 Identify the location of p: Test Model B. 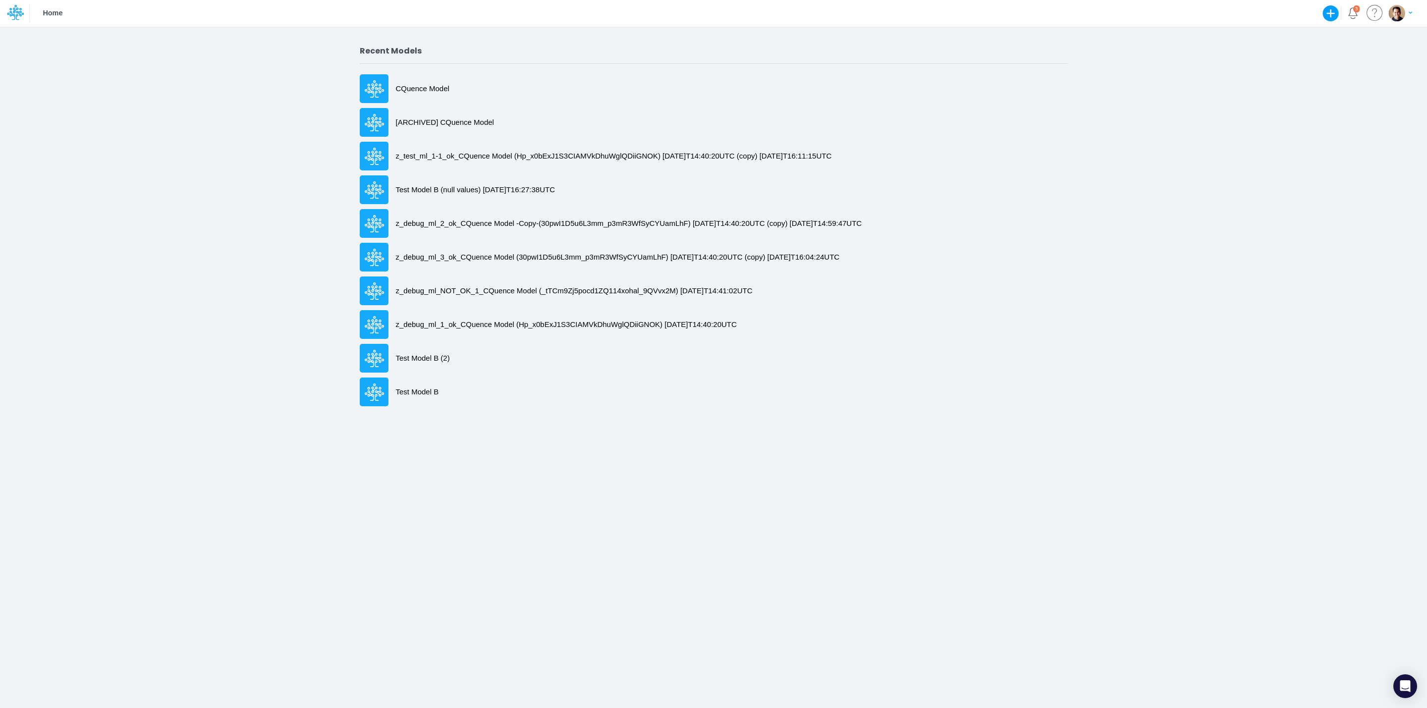
(420, 392).